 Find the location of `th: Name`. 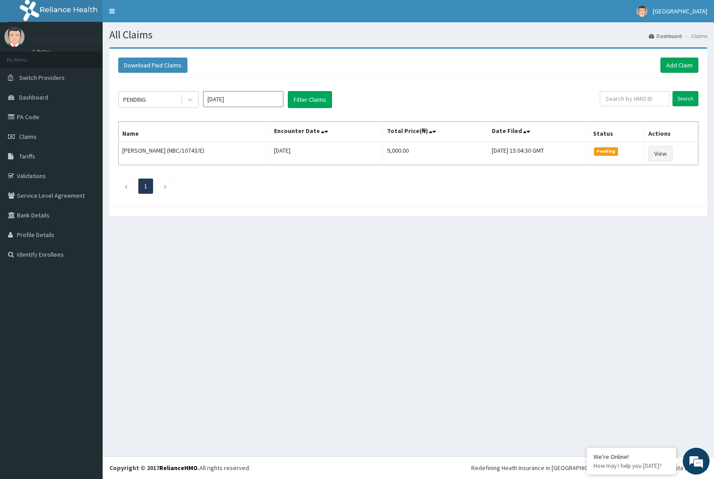

th: Name is located at coordinates (195, 132).